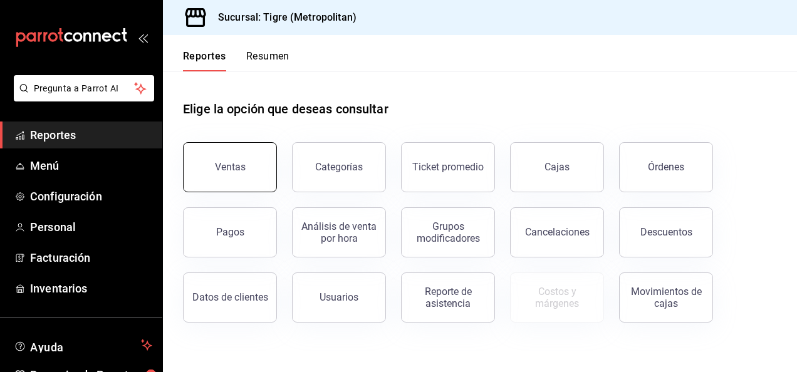 The image size is (797, 372). I want to click on div: Cajas, so click(557, 167).